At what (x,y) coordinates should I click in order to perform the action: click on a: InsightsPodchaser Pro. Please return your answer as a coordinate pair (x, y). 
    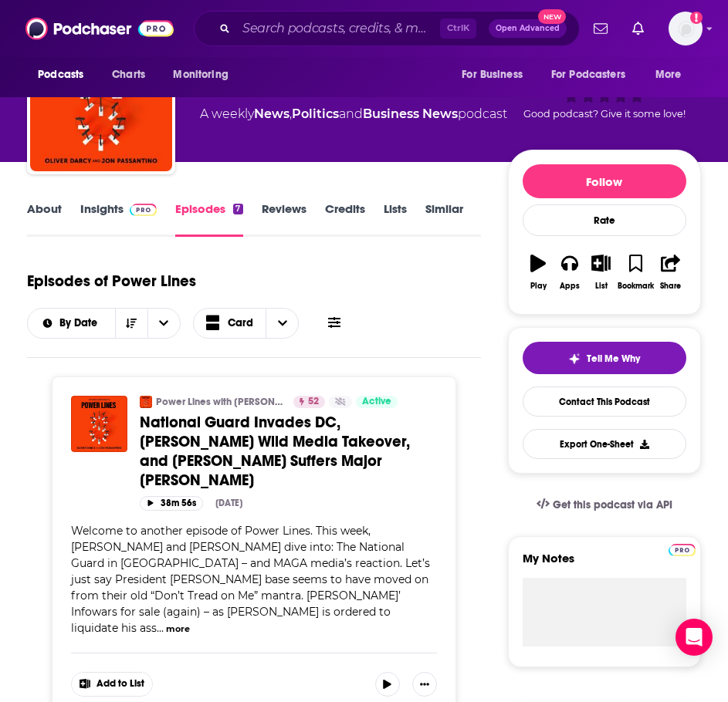
    Looking at the image, I should click on (118, 219).